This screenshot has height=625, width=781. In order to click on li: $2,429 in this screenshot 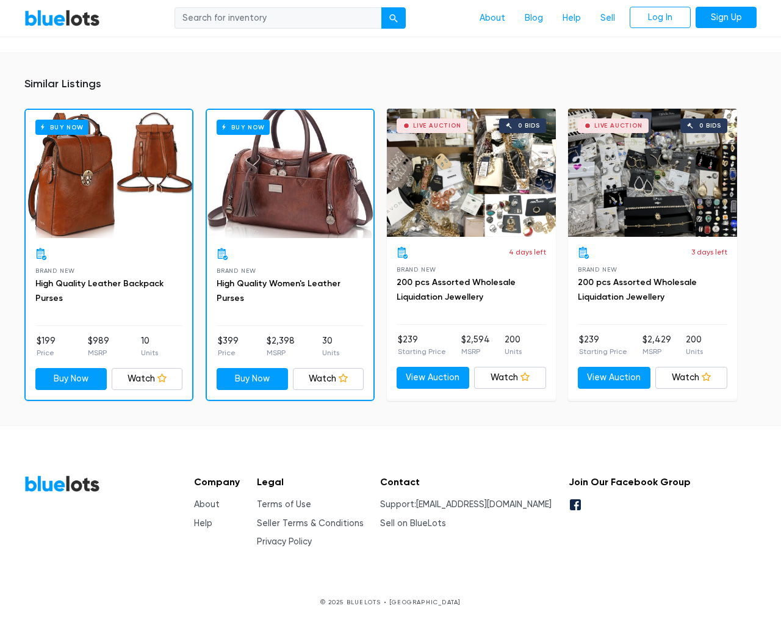, I will do `click(656, 345)`.